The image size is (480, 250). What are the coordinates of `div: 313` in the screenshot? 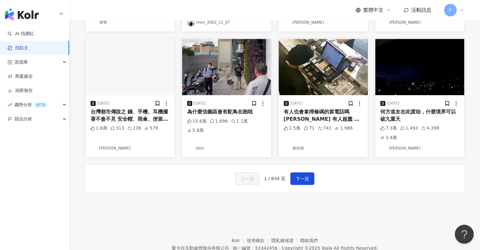 It's located at (118, 128).